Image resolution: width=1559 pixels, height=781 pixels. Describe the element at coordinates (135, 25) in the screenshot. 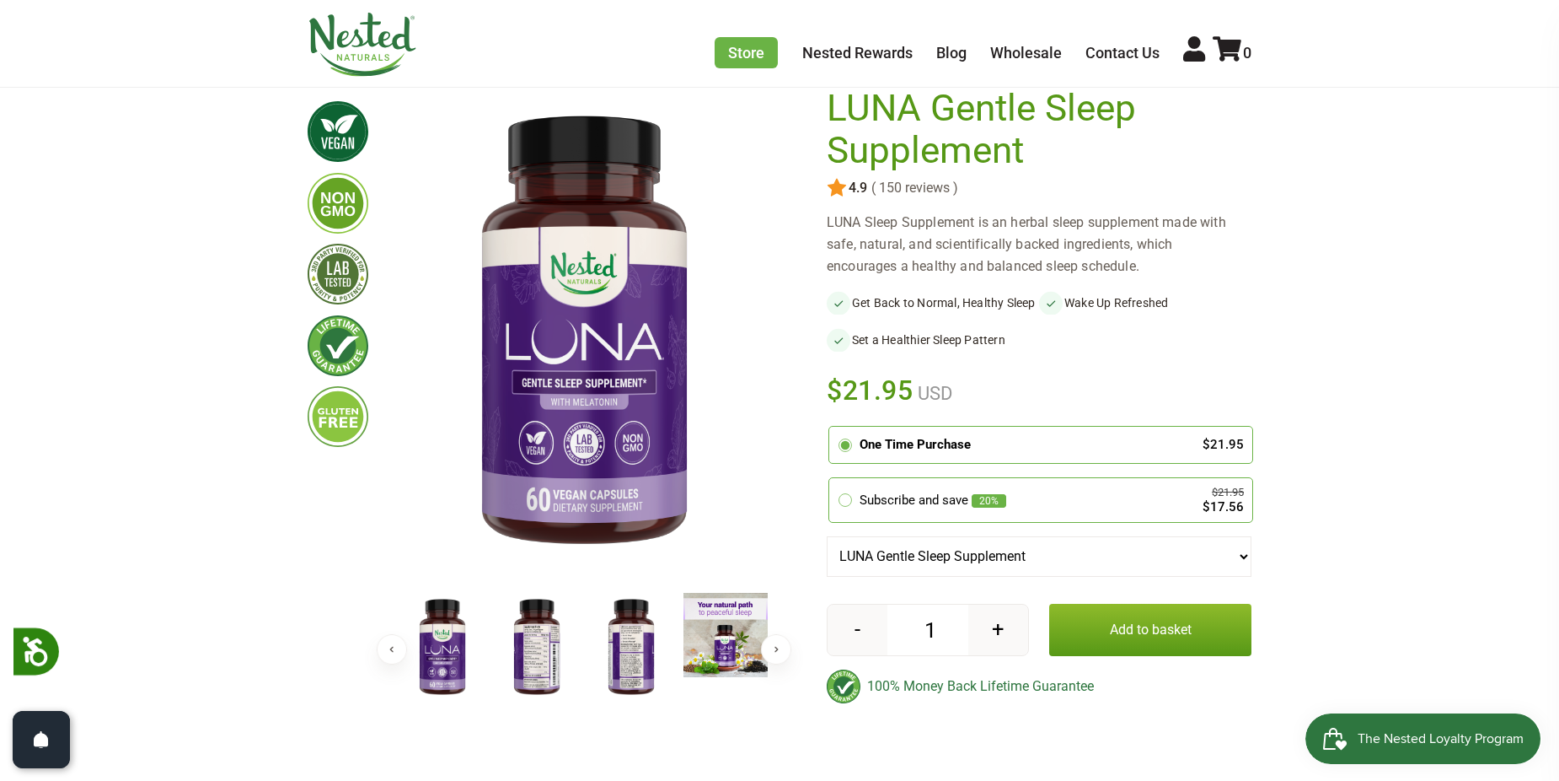

I see `span: The Nested Loyalty Program` at that location.